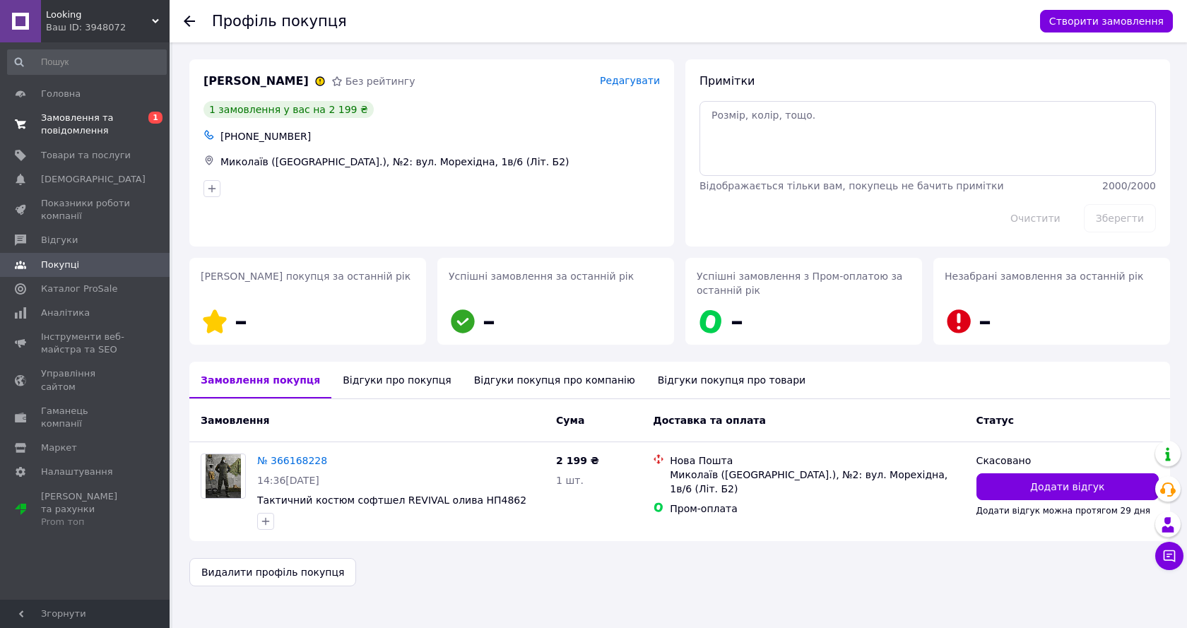  What do you see at coordinates (189, 21) in the screenshot?
I see `div: Повернутися назад` at bounding box center [189, 21].